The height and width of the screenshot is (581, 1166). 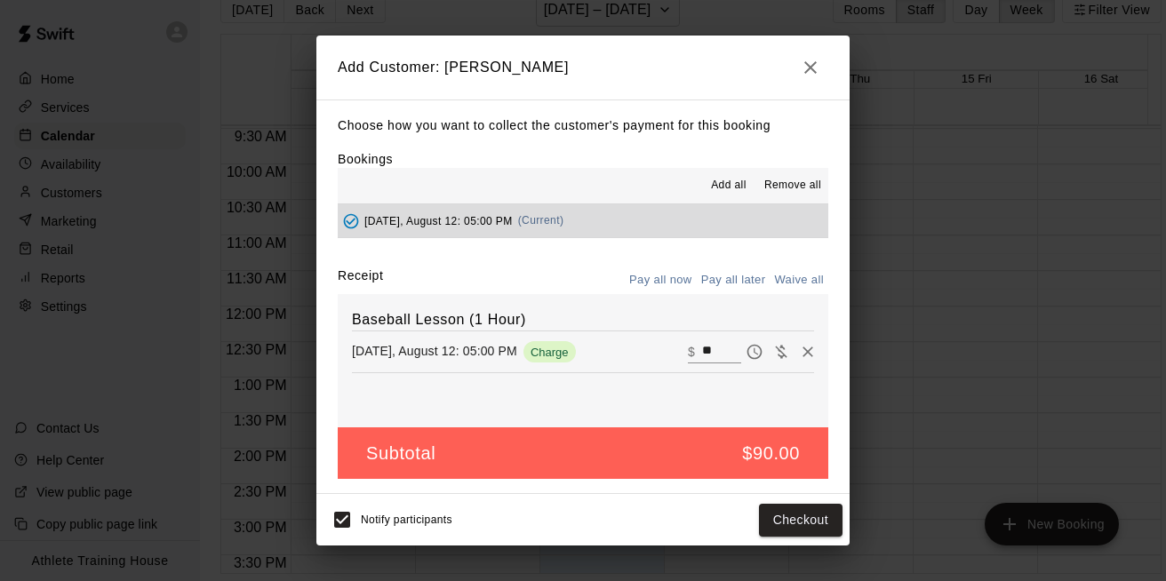 What do you see at coordinates (660, 280) in the screenshot?
I see `button: Pay all now` at bounding box center [660, 280].